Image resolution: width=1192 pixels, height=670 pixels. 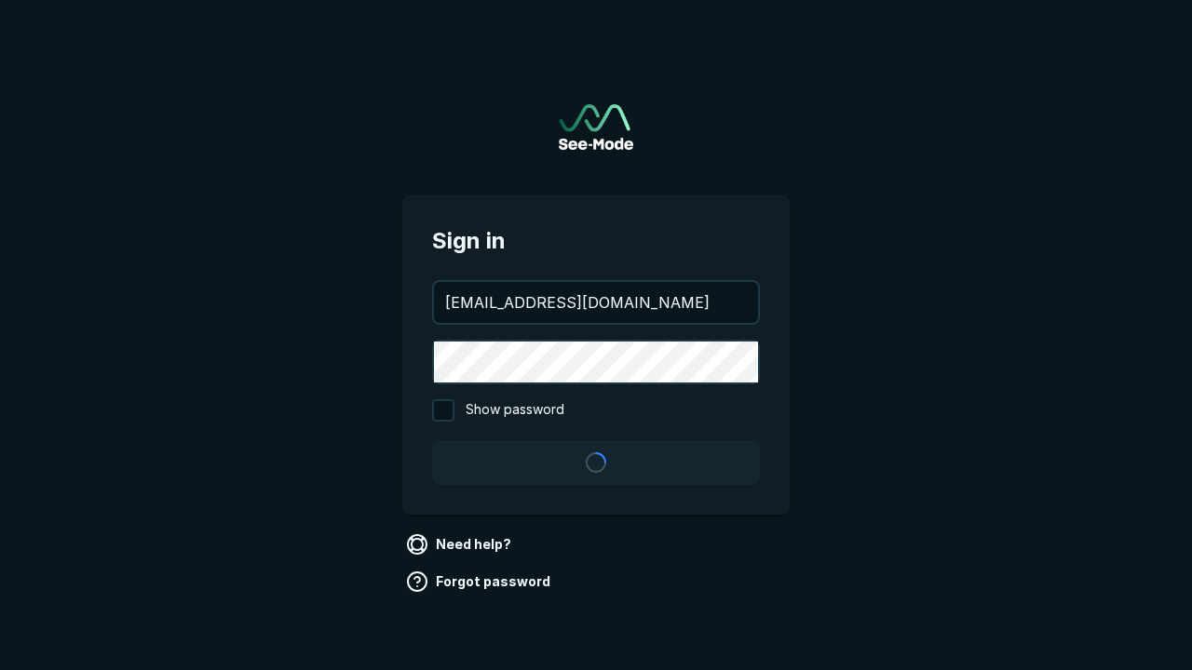 I want to click on span: Show password, so click(x=515, y=411).